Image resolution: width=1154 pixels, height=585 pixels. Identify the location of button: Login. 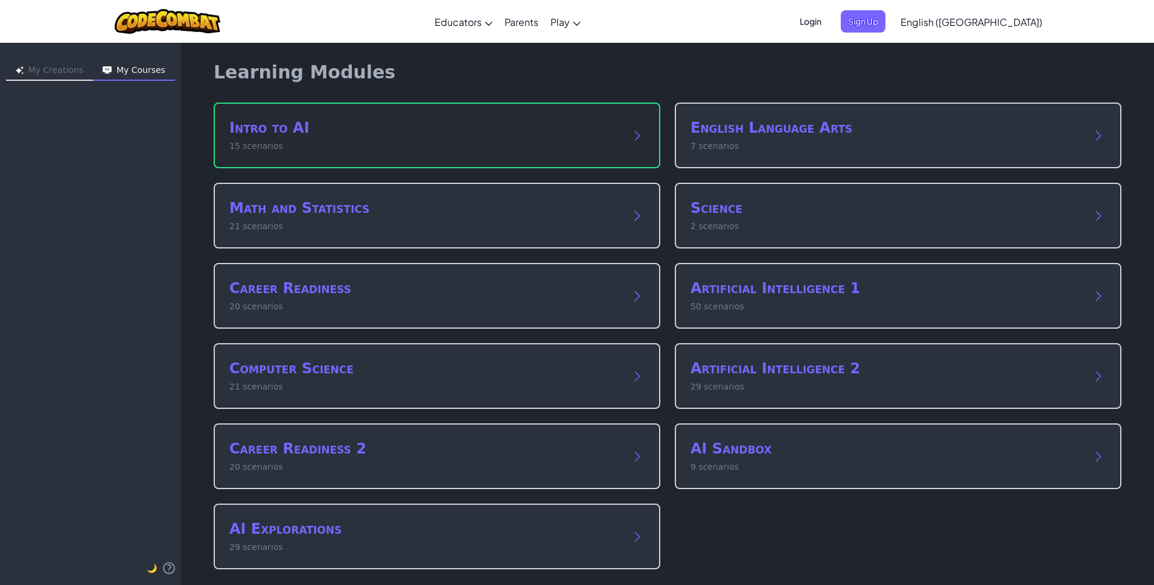
(811, 21).